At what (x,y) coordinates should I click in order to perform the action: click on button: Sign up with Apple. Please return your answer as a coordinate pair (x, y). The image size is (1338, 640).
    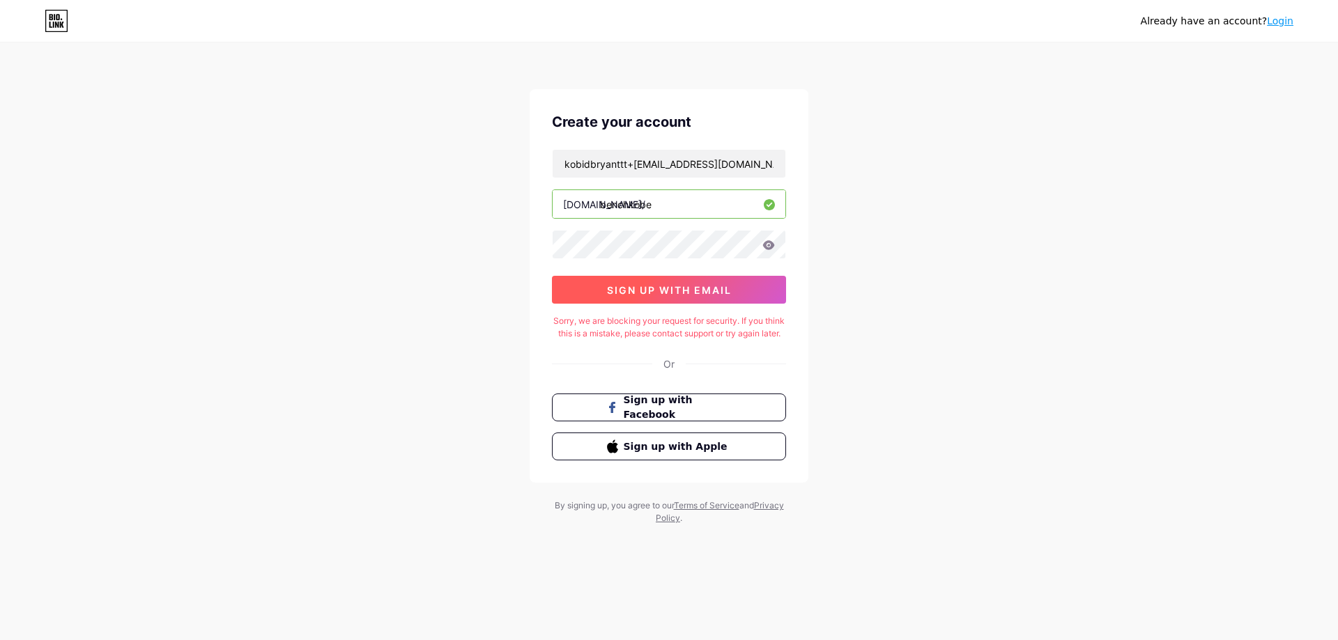
    Looking at the image, I should click on (669, 447).